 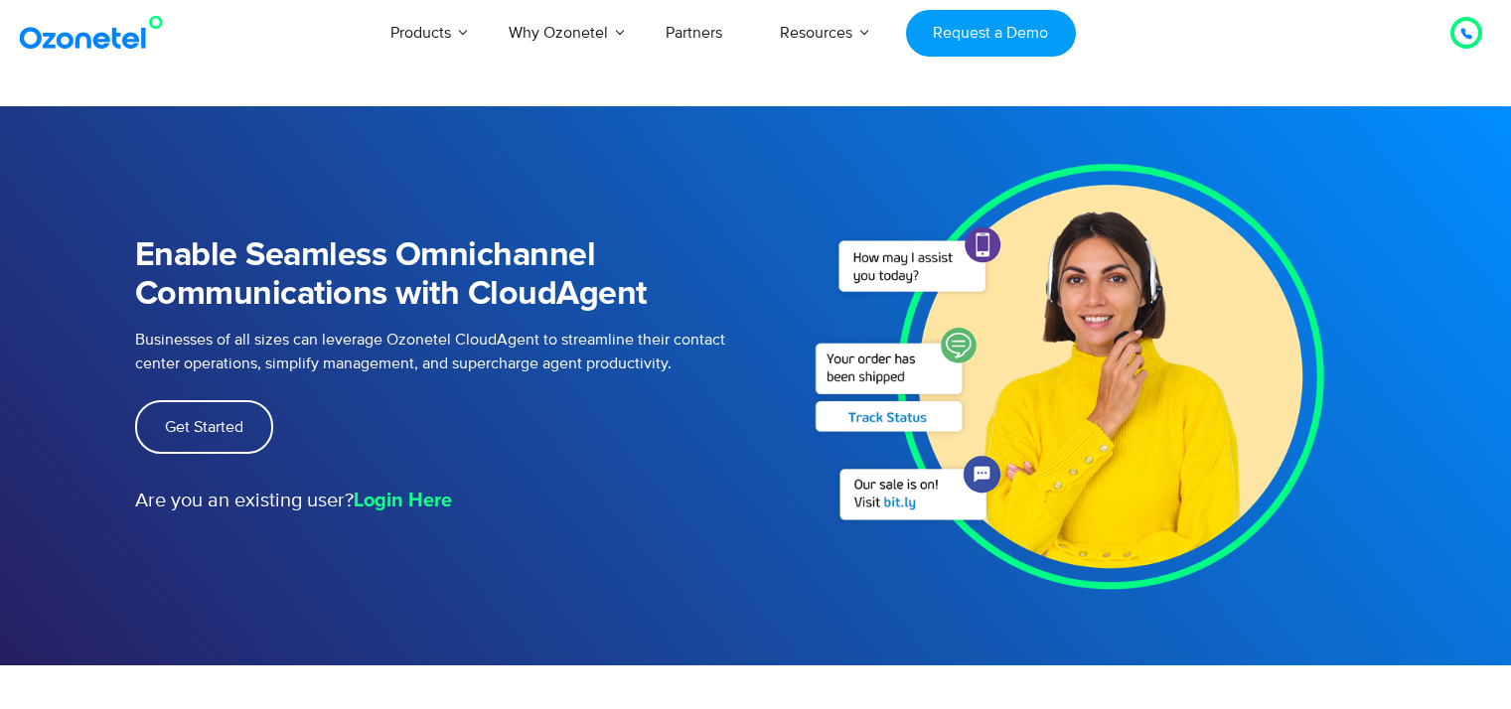 What do you see at coordinates (402, 501) in the screenshot?
I see `strong: Login Here` at bounding box center [402, 501].